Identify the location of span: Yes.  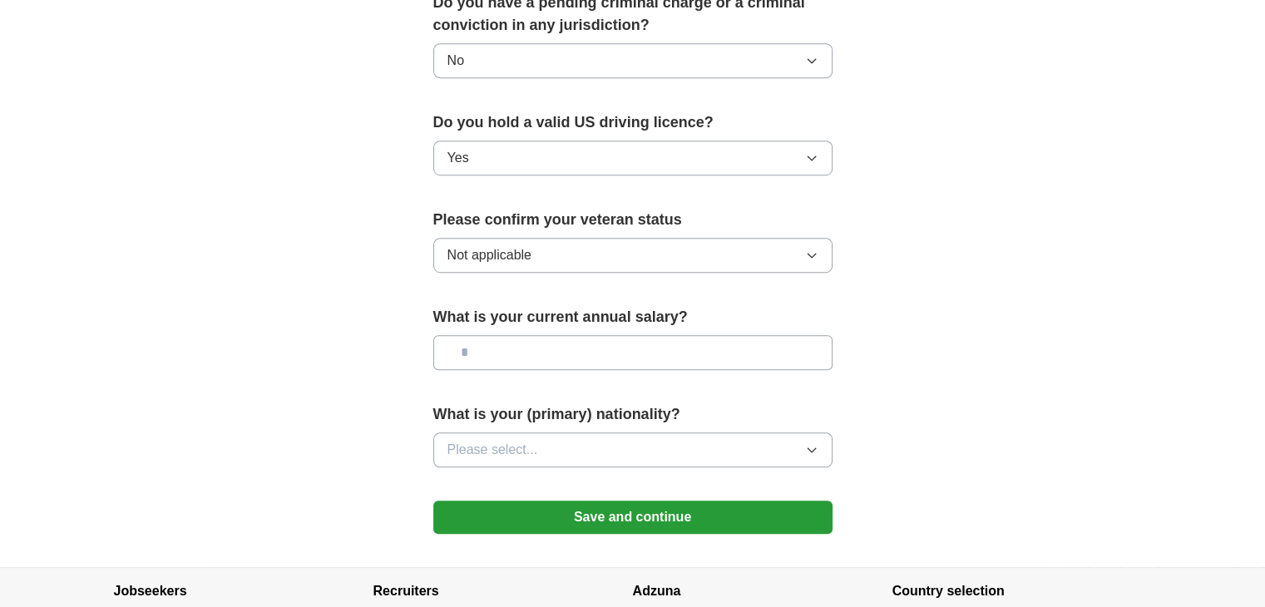
(458, 158).